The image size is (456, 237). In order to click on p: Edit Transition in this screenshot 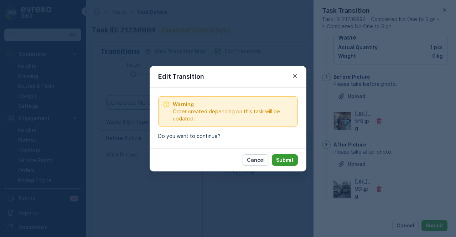, I will do `click(181, 77)`.